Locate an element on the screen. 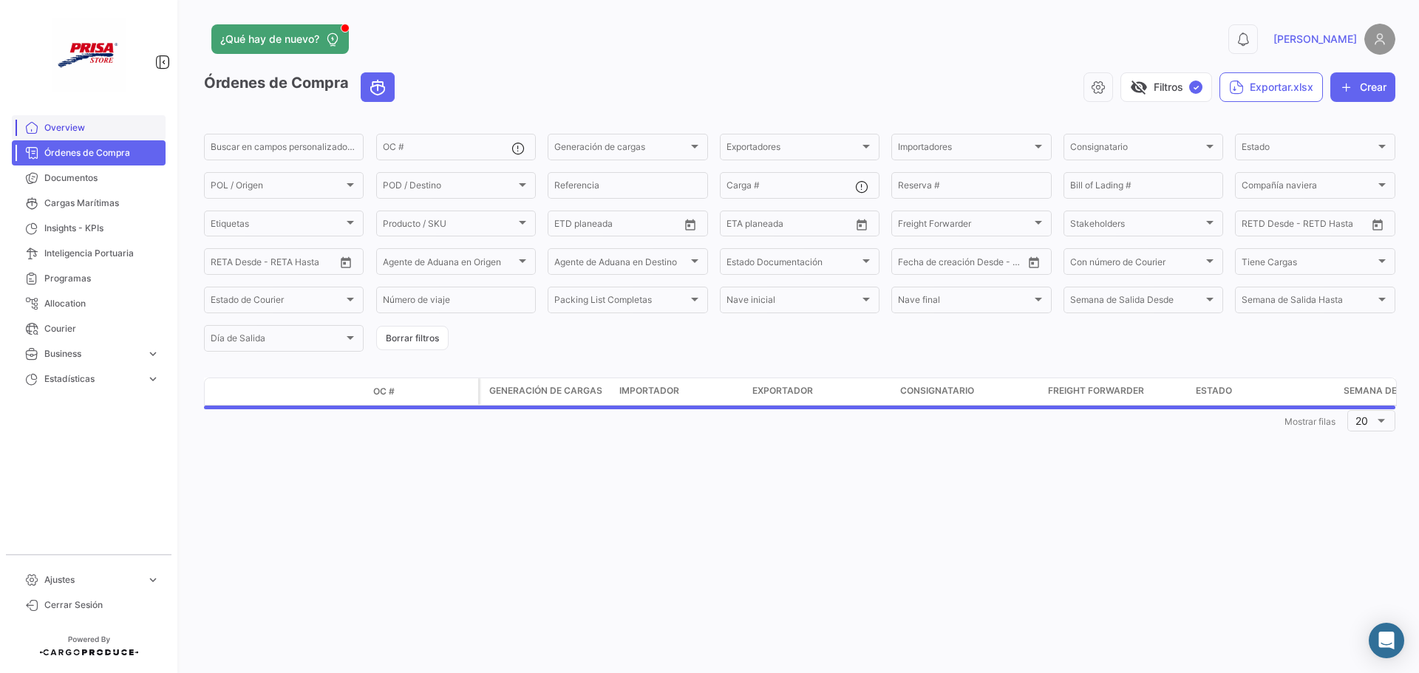 This screenshot has width=1419, height=673. button: Ocean is located at coordinates (378, 87).